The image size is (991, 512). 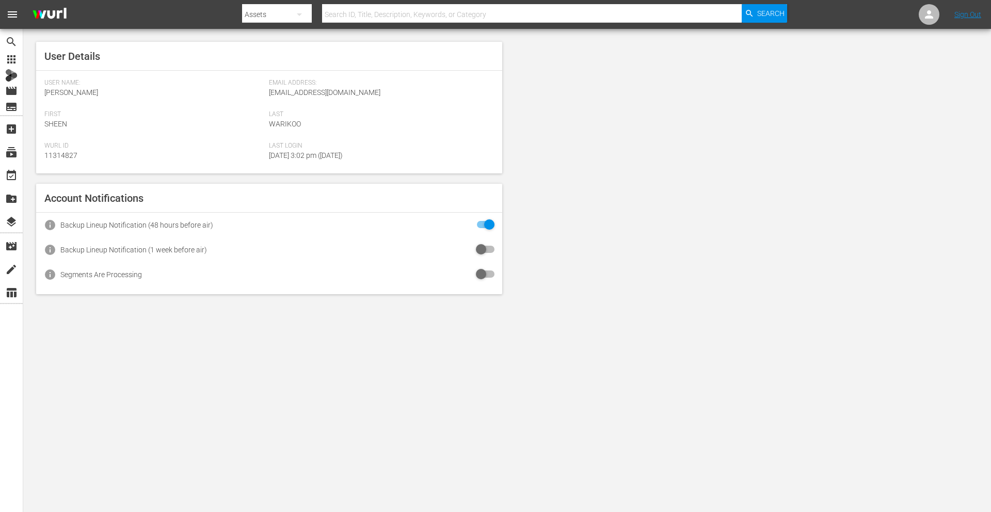 What do you see at coordinates (137, 225) in the screenshot?
I see `div: Backup Lineup Notification (48 hours before air)` at bounding box center [137, 225].